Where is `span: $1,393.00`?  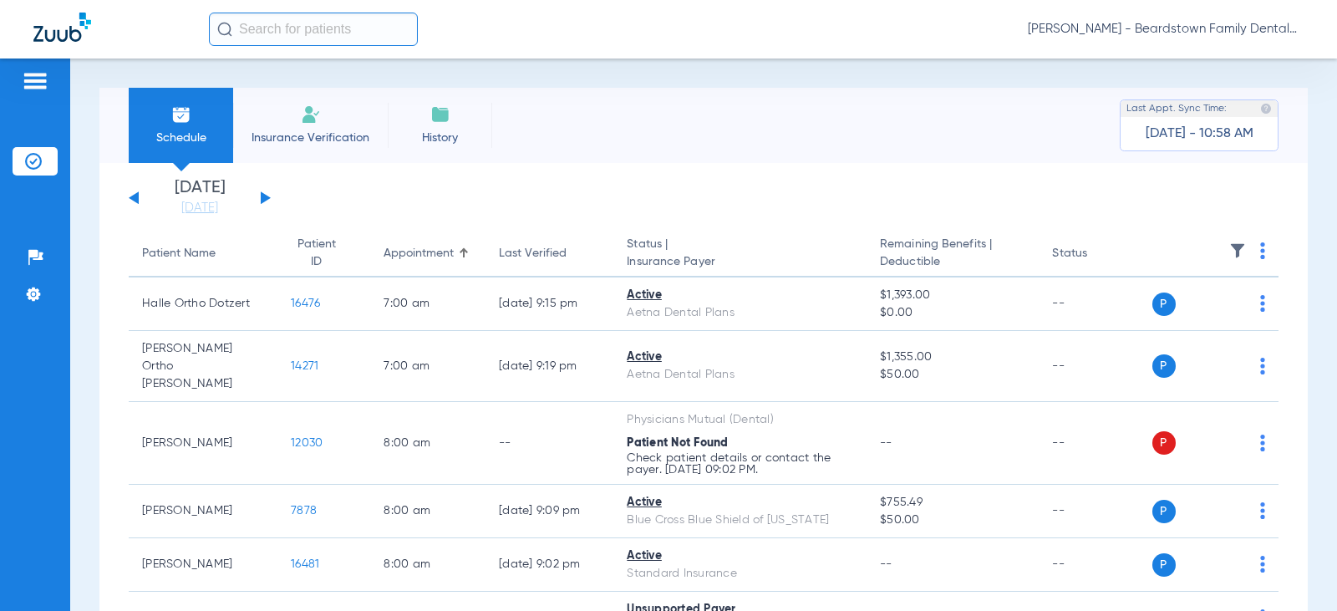 span: $1,393.00 is located at coordinates (953, 295).